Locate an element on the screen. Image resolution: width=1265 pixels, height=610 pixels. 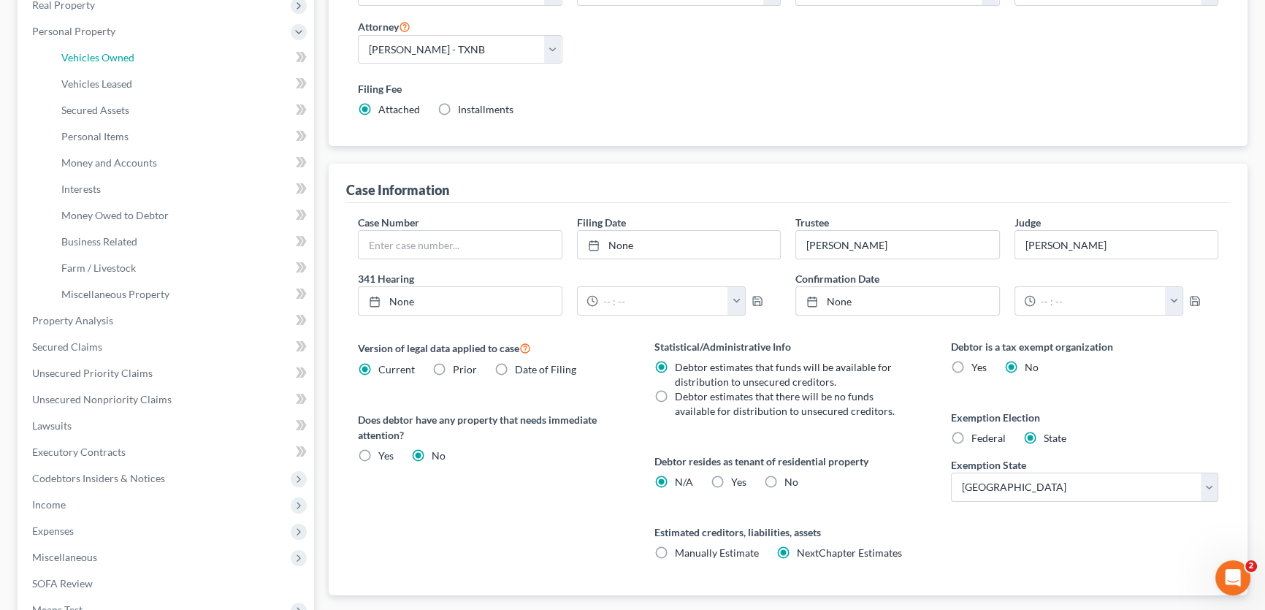
a: Money and Accounts is located at coordinates (182, 163).